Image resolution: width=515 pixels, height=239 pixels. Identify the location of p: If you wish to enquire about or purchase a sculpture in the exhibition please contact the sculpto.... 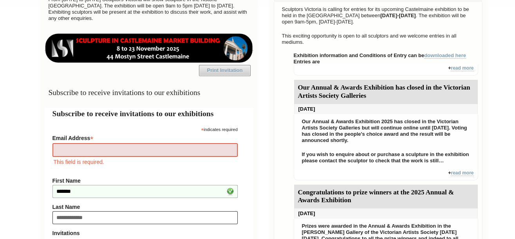
(386, 158).